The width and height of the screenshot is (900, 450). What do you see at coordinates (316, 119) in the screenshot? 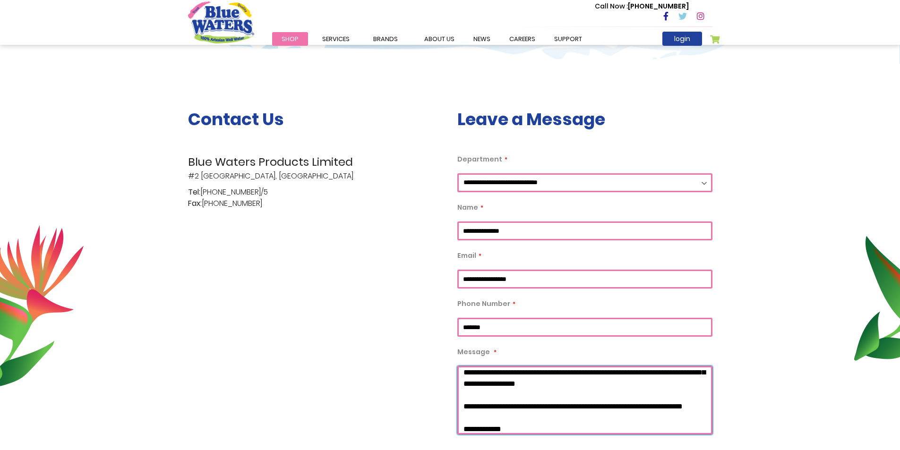
I see `h3: Contact Us` at bounding box center [316, 119].